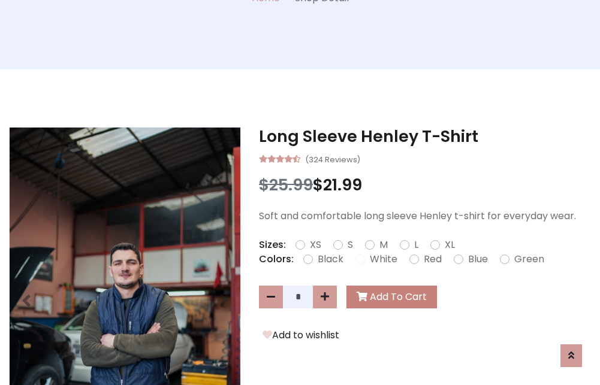 This screenshot has height=385, width=600. Describe the element at coordinates (286, 185) in the screenshot. I see `span: $25.99` at that location.